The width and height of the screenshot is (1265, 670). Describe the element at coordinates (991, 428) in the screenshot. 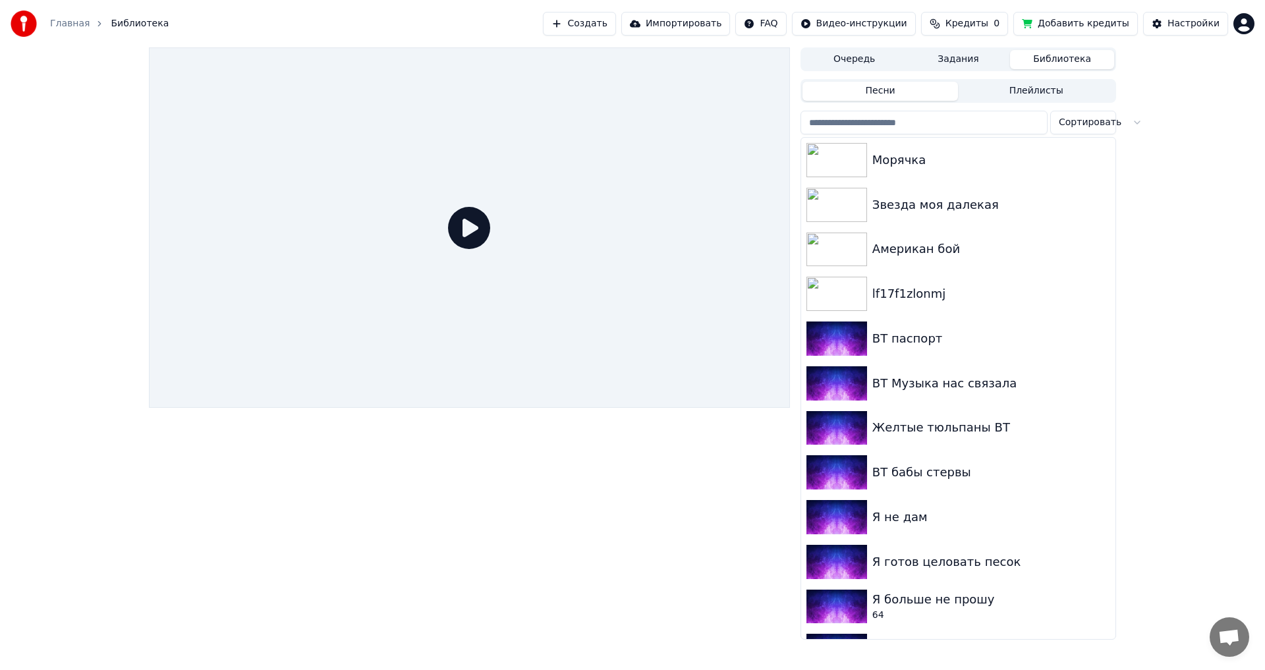

I see `div: Желтые тюльпаны ВТ` at that location.